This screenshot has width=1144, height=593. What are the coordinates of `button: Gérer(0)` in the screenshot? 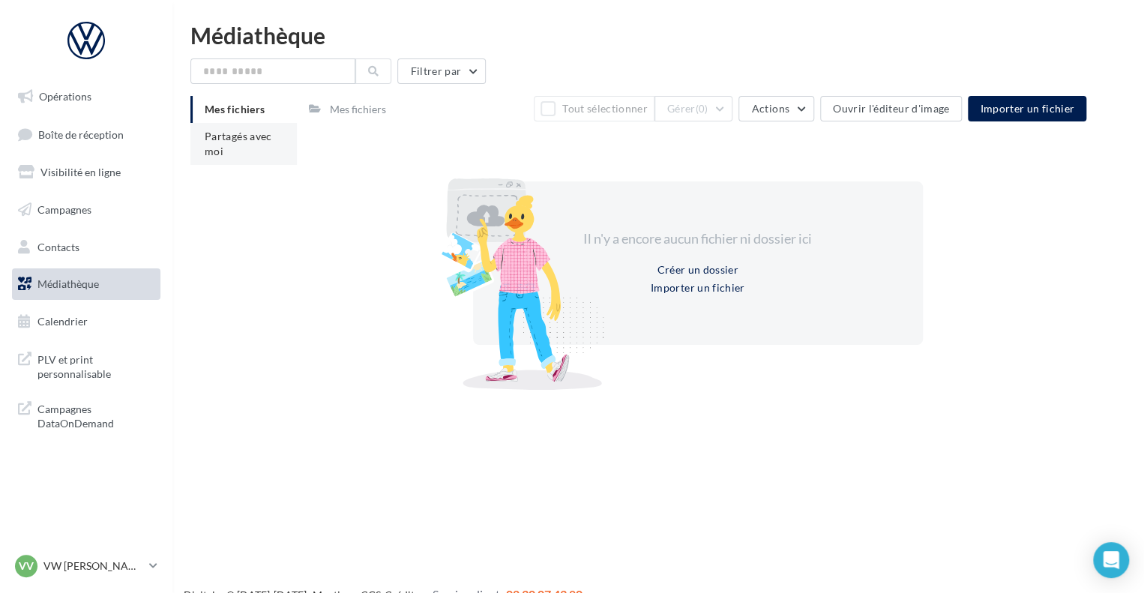 It's located at (694, 109).